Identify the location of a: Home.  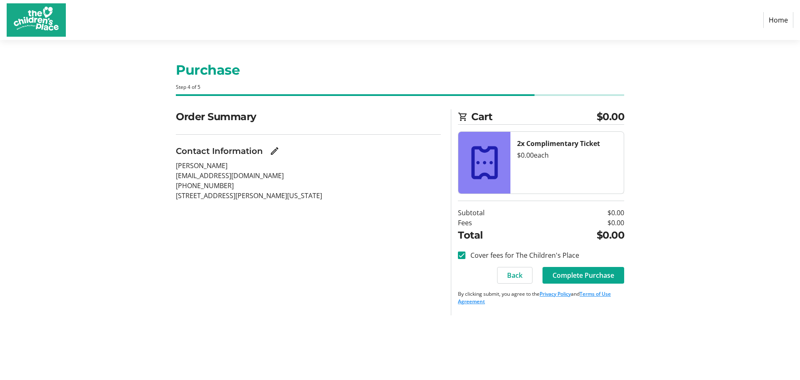
(778, 20).